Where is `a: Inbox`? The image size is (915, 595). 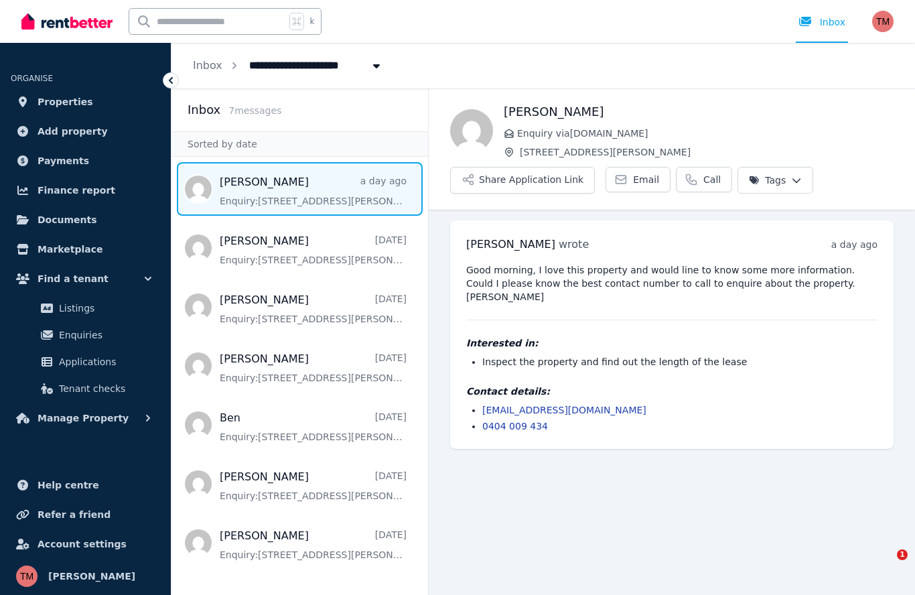
a: Inbox is located at coordinates (208, 65).